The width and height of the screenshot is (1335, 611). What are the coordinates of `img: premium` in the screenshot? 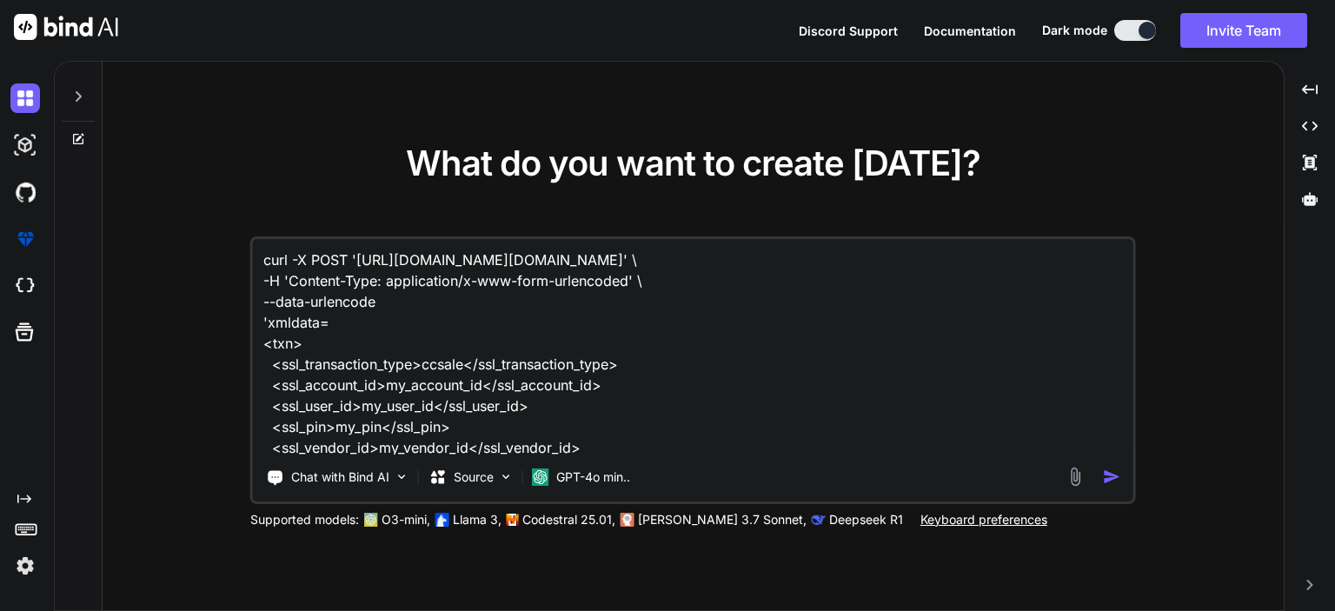 It's located at (25, 239).